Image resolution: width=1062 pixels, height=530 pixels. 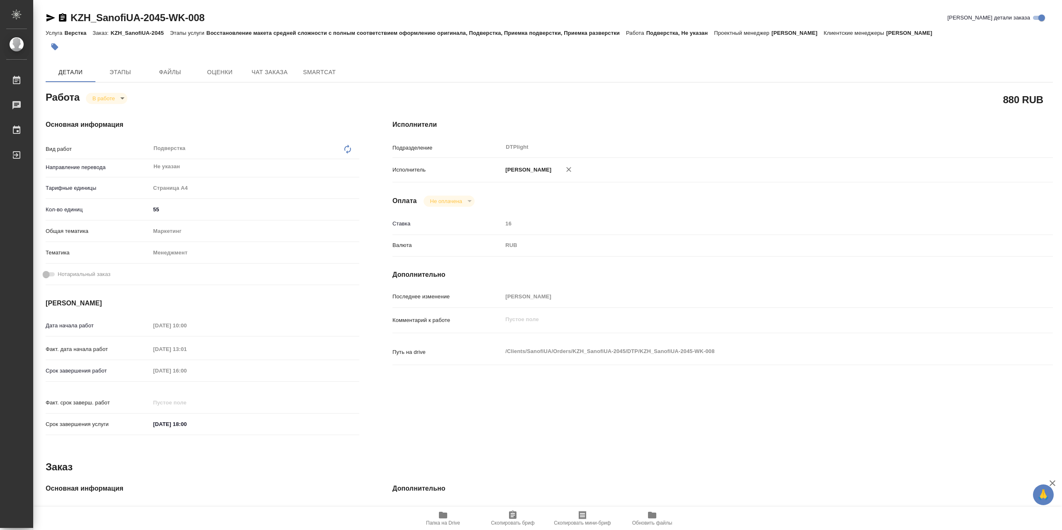 What do you see at coordinates (55, 47) in the screenshot?
I see `button: Добавить тэг` at bounding box center [55, 47].